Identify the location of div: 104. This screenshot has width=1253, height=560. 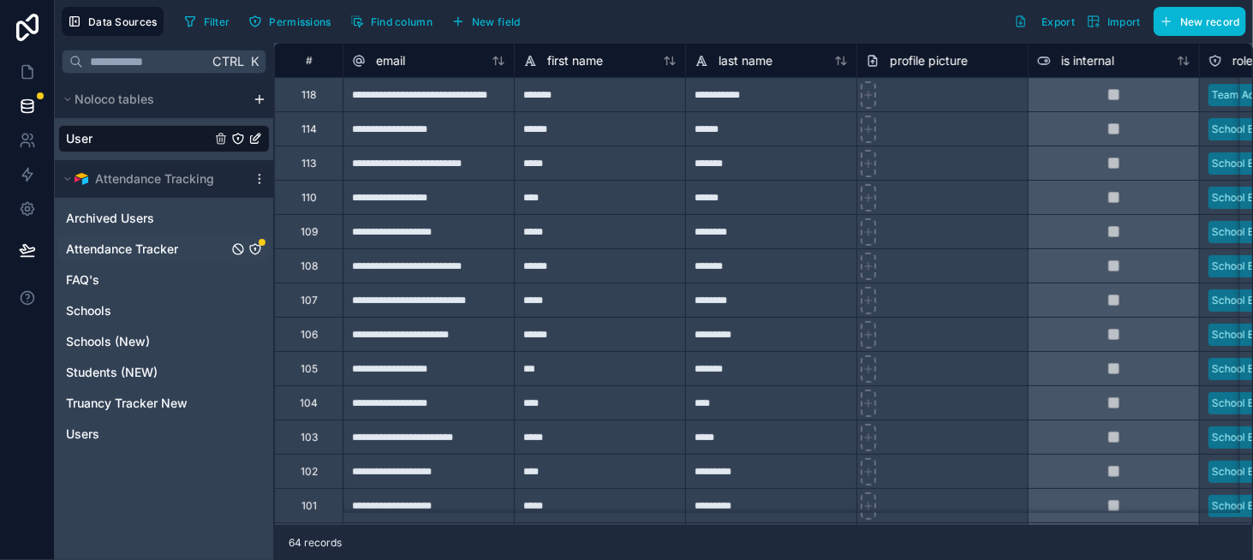
(308, 403).